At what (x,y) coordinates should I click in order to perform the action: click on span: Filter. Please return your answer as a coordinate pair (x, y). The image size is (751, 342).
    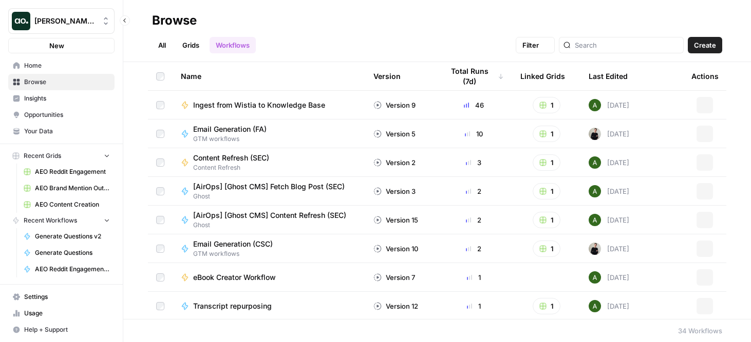
    Looking at the image, I should click on (530, 45).